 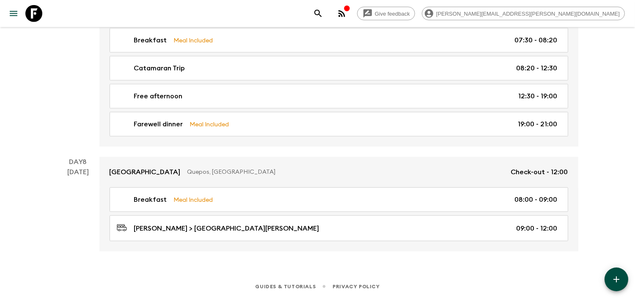 I want to click on button: menu, so click(x=14, y=14).